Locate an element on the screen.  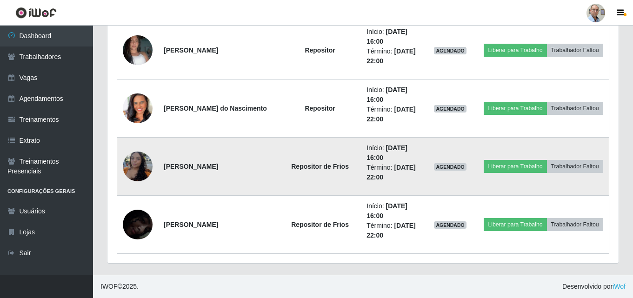
img: 1758708195650.jpeg is located at coordinates (138, 108).